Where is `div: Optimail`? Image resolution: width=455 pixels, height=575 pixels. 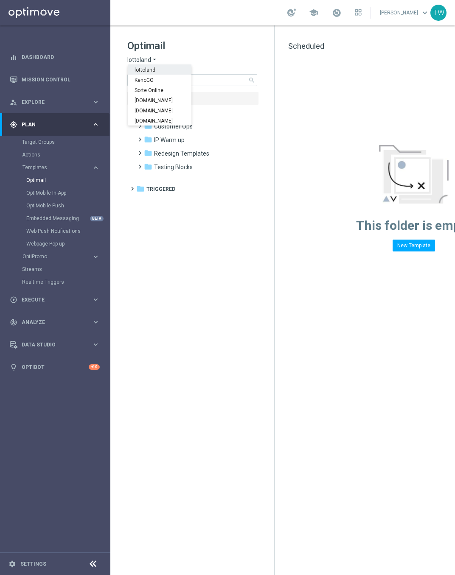
div: Optimail is located at coordinates (68, 180).